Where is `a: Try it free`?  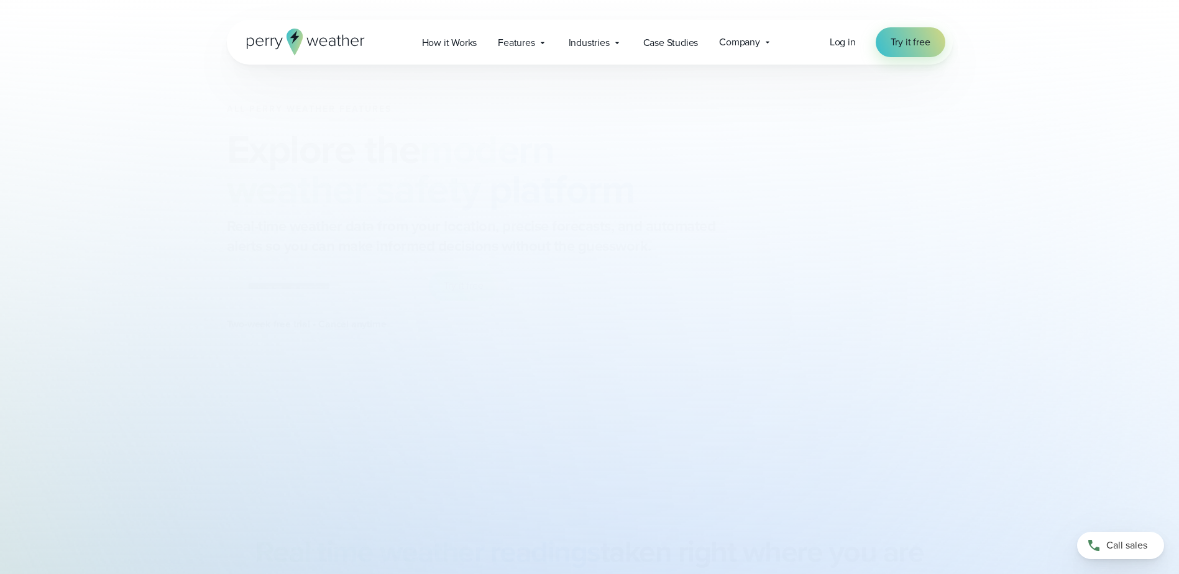
a: Try it free is located at coordinates (910, 42).